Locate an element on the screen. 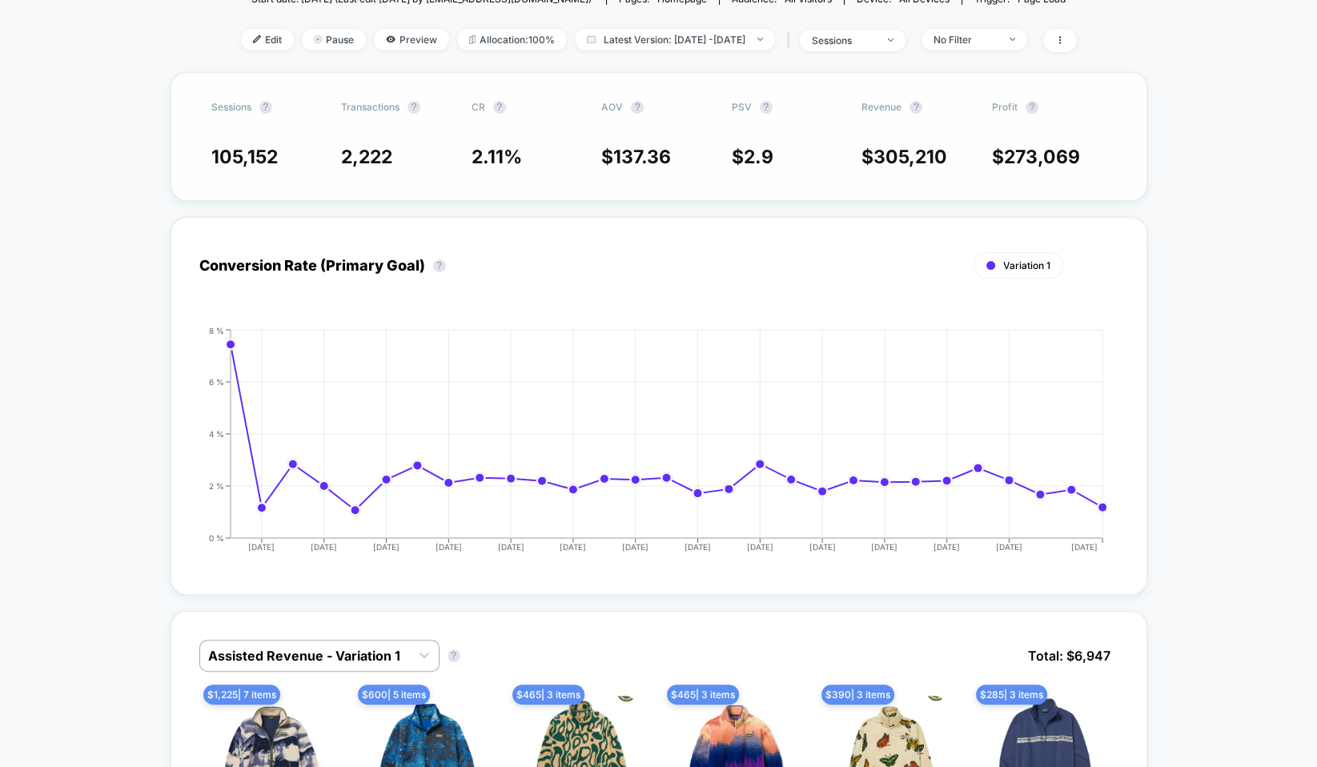  tspan: 2 % is located at coordinates (216, 485).